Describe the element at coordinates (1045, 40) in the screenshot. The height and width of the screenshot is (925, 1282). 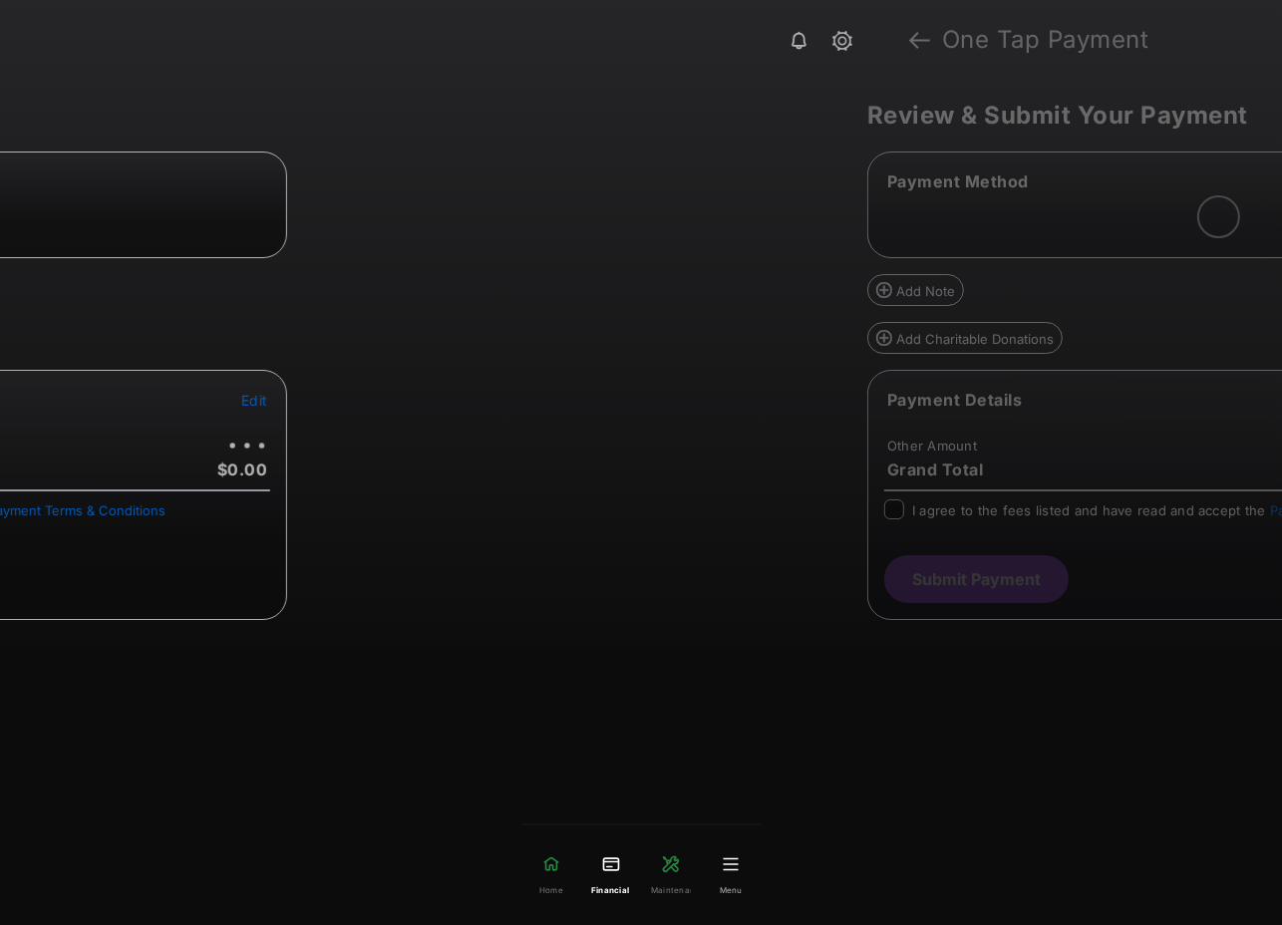
I see `strong: One Tap Payment` at that location.